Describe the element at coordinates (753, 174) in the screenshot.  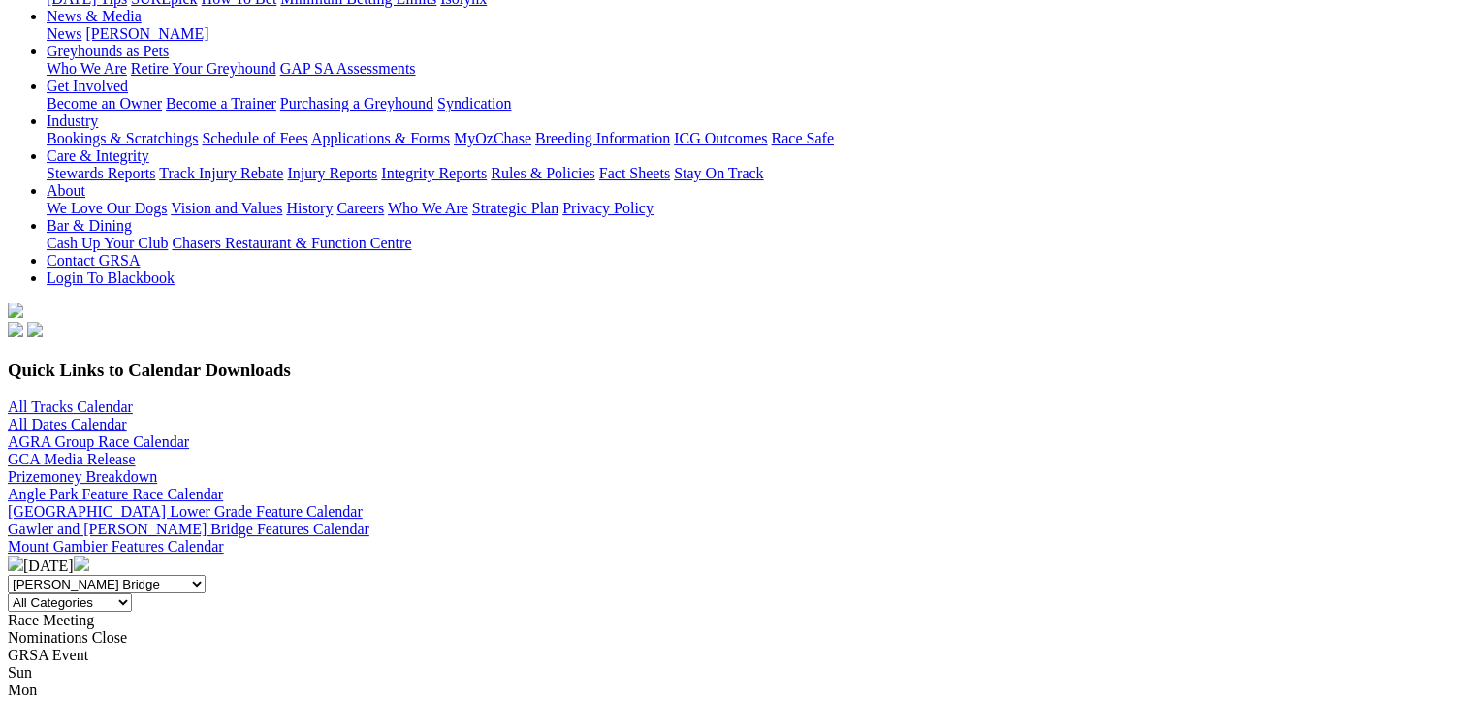
I see `div: Care & Integrity` at that location.